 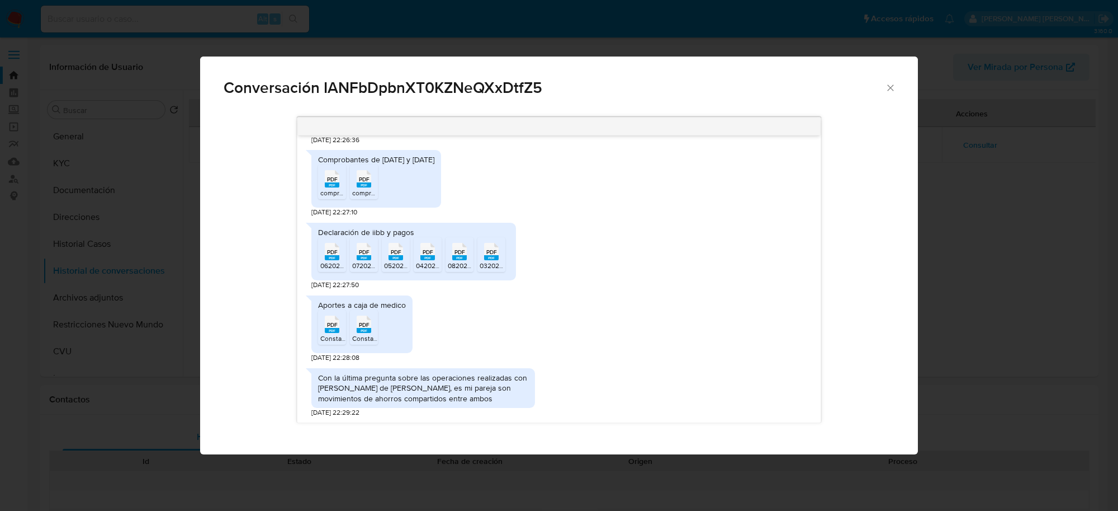 I want to click on span: 072025.pdf, so click(x=369, y=265).